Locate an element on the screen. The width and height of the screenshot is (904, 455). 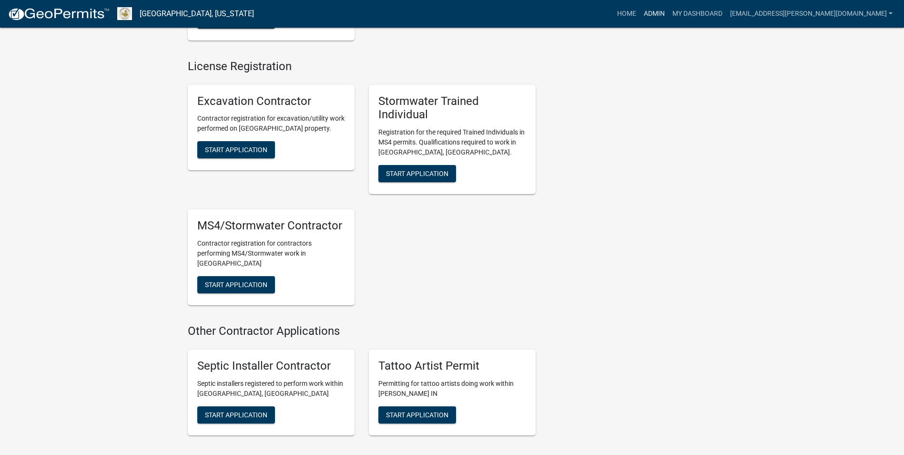
h5: Stormwater Trained Individual is located at coordinates (452, 108).